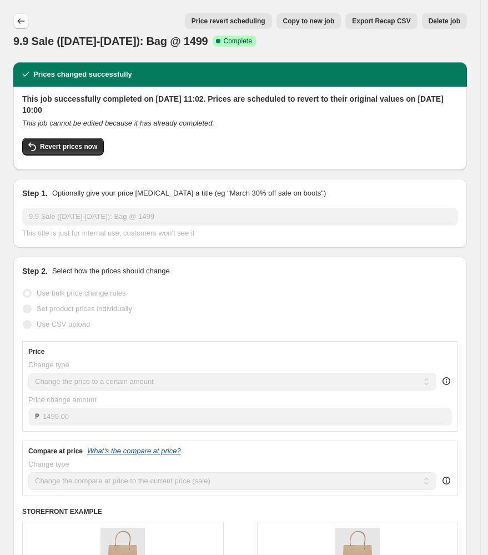  Describe the element at coordinates (63, 147) in the screenshot. I see `button: Revert prices now` at that location.